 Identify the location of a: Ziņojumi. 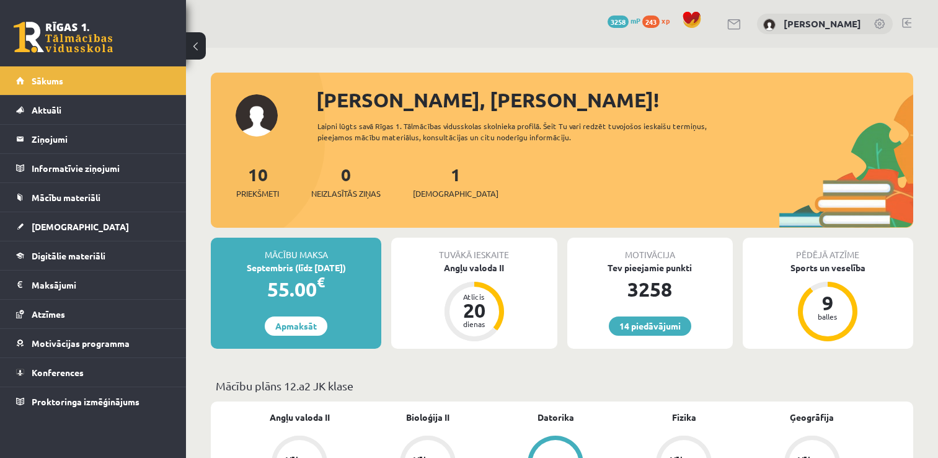
(93, 139).